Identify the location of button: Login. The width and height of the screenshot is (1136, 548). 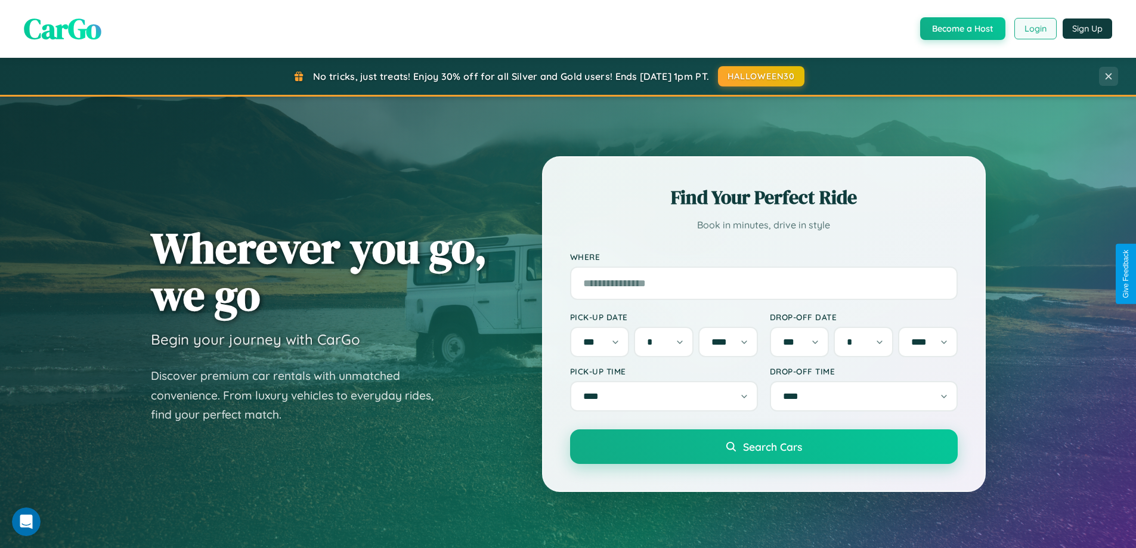
(1035, 29).